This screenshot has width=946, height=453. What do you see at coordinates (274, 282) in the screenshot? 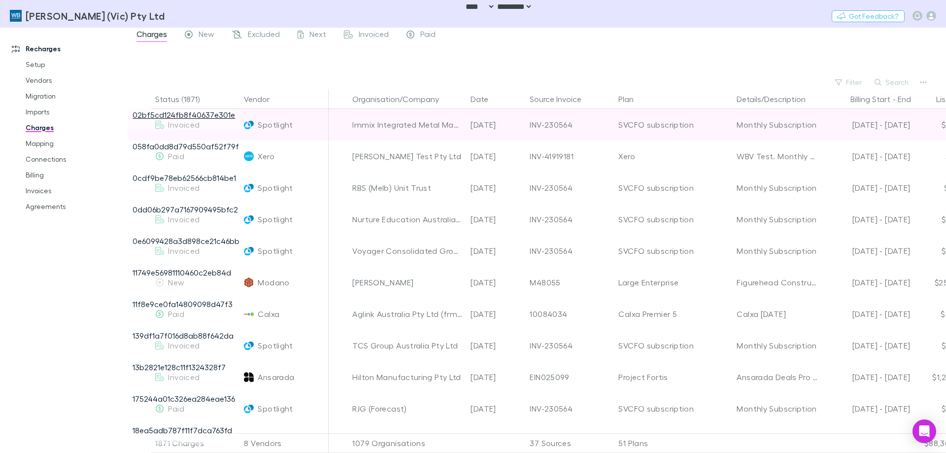
I see `span: Modano` at bounding box center [274, 282].